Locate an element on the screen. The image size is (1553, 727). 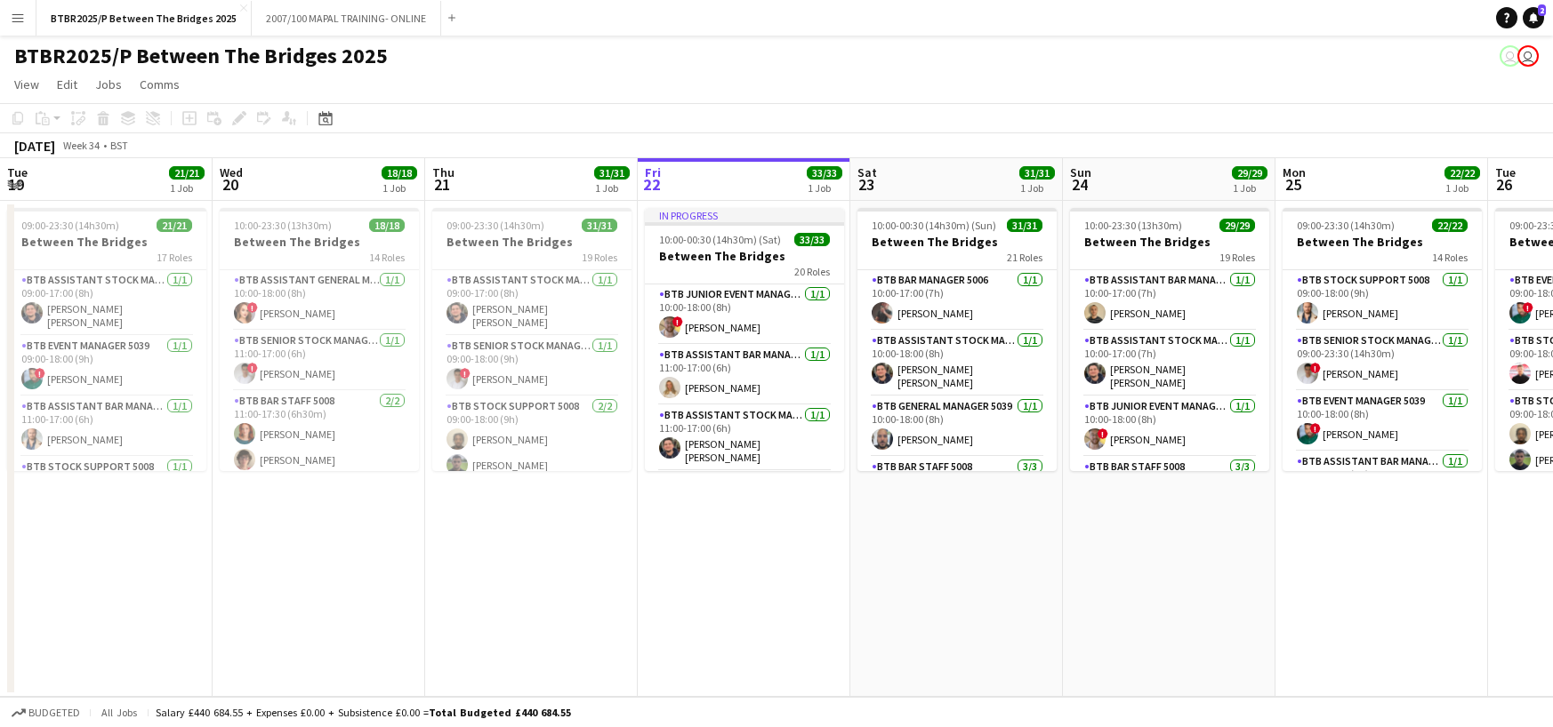
span: 26 is located at coordinates (1504, 184).